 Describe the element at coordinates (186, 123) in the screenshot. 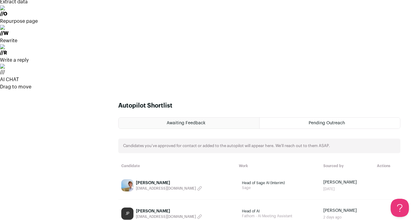

I see `span: Awaiting Feedback` at that location.